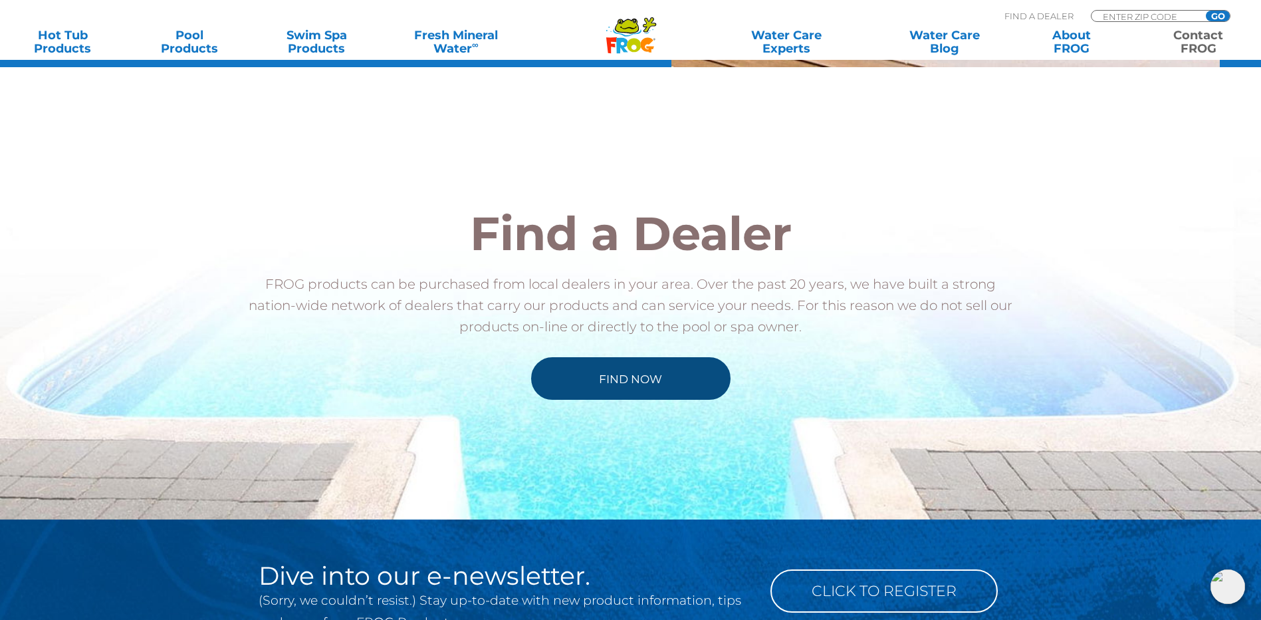 This screenshot has width=1261, height=620. What do you see at coordinates (631, 378) in the screenshot?
I see `a: Find Now` at bounding box center [631, 378].